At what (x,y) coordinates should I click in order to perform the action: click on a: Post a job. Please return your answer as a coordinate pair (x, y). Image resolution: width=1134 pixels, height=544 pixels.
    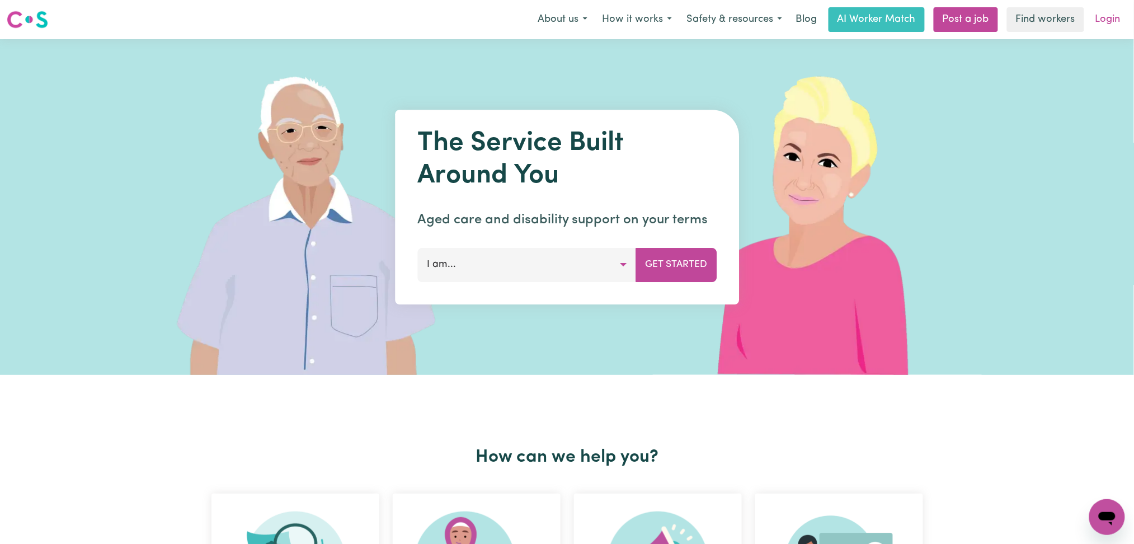
    Looking at the image, I should click on (966, 20).